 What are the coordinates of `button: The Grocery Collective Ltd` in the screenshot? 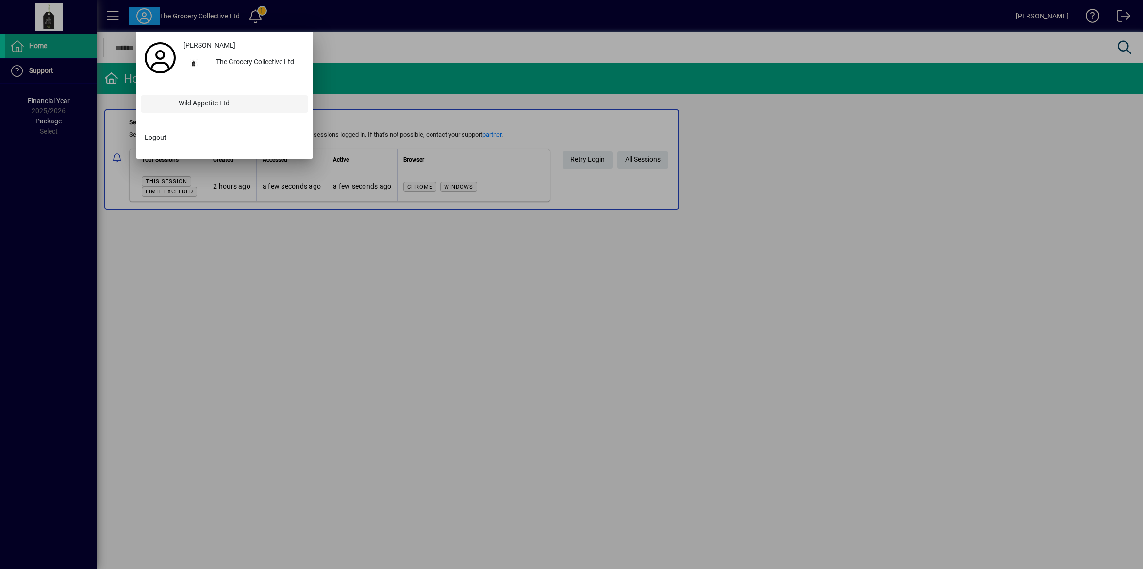 It's located at (244, 63).